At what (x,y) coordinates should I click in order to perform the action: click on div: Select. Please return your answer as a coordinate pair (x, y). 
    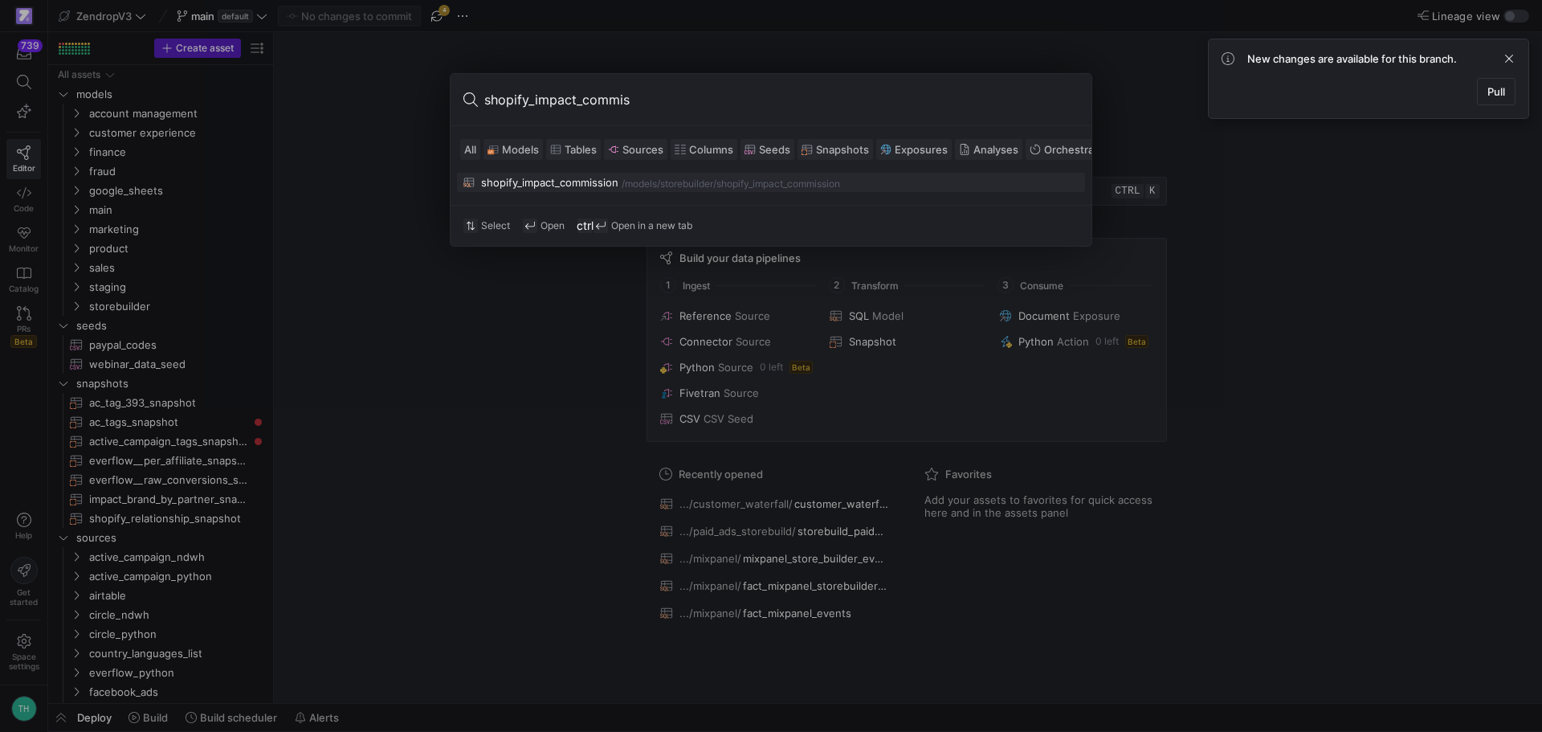
    Looking at the image, I should click on (487, 226).